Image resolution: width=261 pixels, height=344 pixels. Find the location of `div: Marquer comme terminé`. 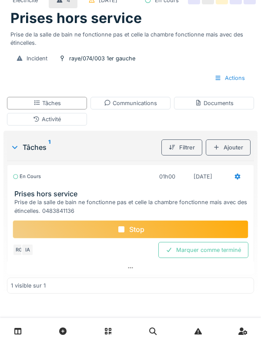

div: Marquer comme terminé is located at coordinates (203, 250).